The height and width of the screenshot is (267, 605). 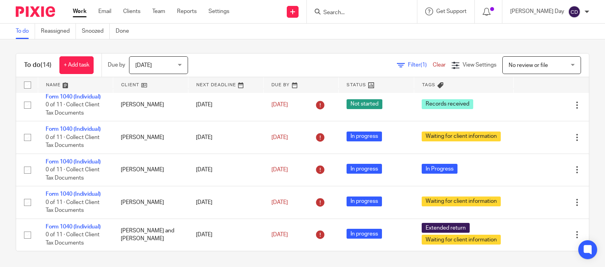 I want to click on h1: To do, so click(x=38, y=65).